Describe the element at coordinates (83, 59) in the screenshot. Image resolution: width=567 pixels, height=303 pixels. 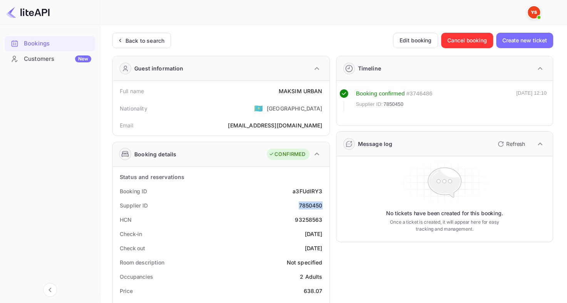
I see `div: New` at that location.